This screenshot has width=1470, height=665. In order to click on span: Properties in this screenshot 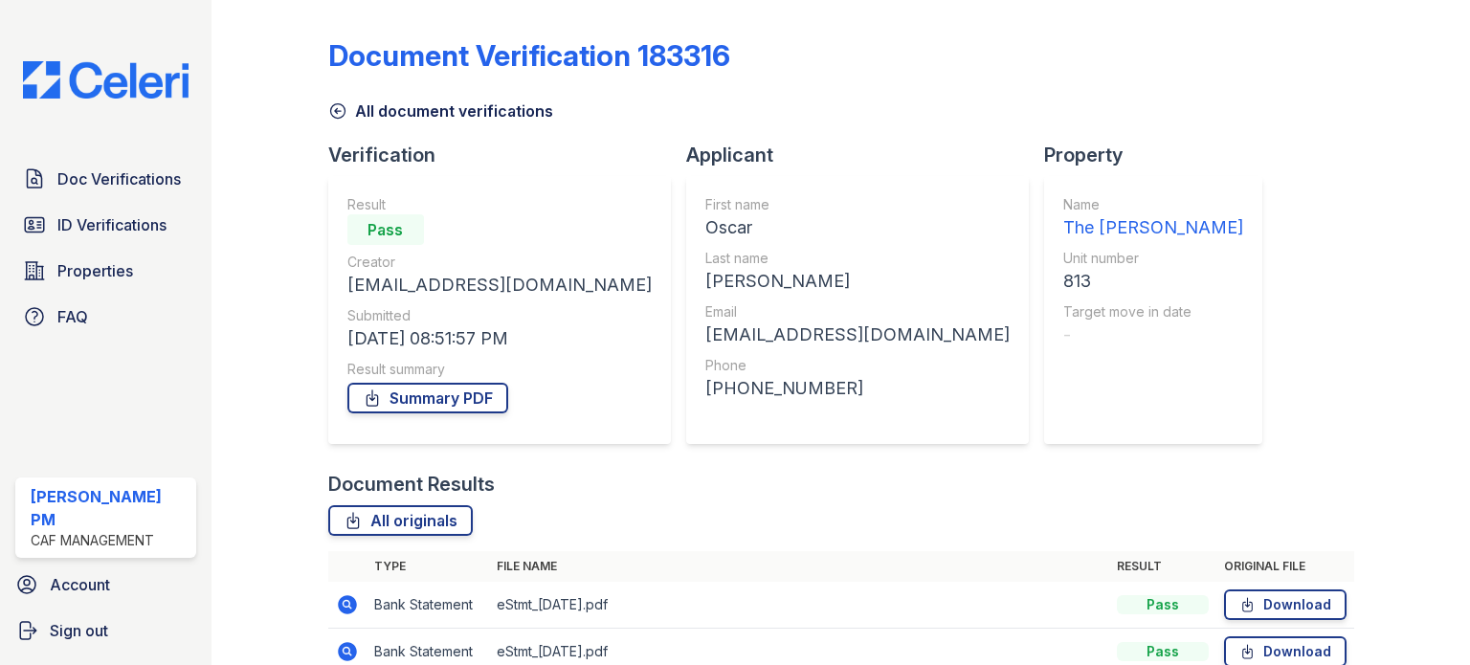, I will do `click(95, 271)`.